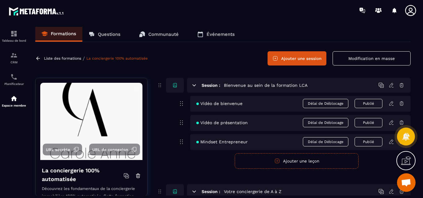  What do you see at coordinates (216, 34) in the screenshot?
I see `a: Événements` at bounding box center [216, 34].